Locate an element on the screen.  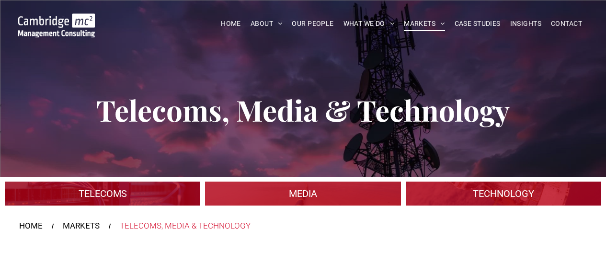
a: Your Business Transformed | Cambridge Management Consulting is located at coordinates (56, 20).